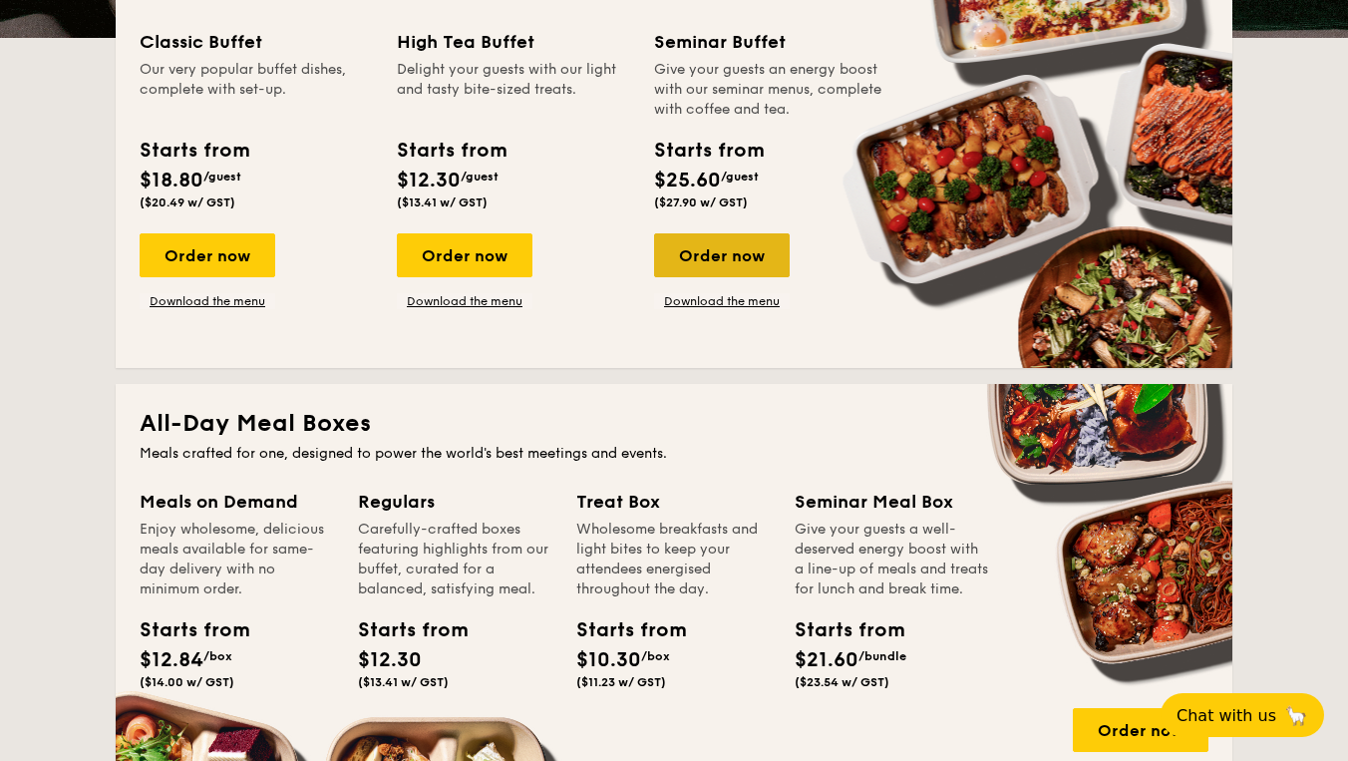  What do you see at coordinates (827, 660) in the screenshot?
I see `span: $21.60` at bounding box center [827, 660].